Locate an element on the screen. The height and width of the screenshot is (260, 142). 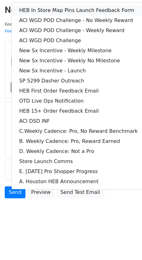
small: Google Sheet: is located at coordinates (40, 28).